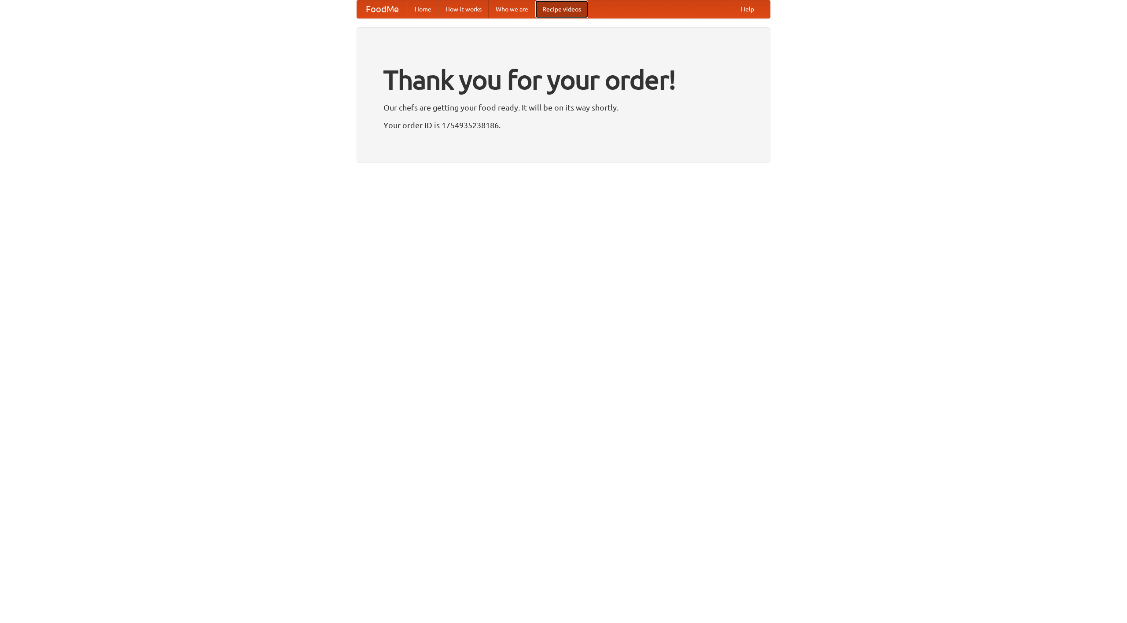  Describe the element at coordinates (382, 9) in the screenshot. I see `a: FoodMe` at that location.